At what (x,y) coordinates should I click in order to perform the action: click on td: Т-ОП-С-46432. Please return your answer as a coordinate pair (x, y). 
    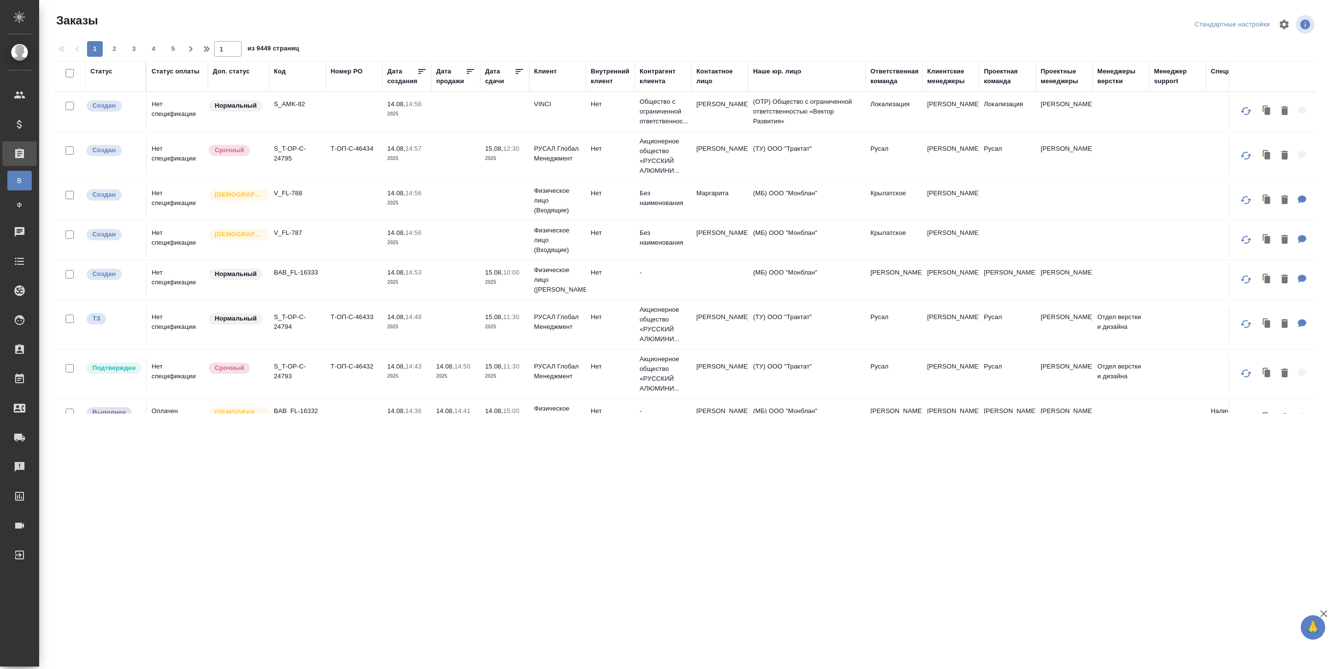
    Looking at the image, I should click on (354, 374).